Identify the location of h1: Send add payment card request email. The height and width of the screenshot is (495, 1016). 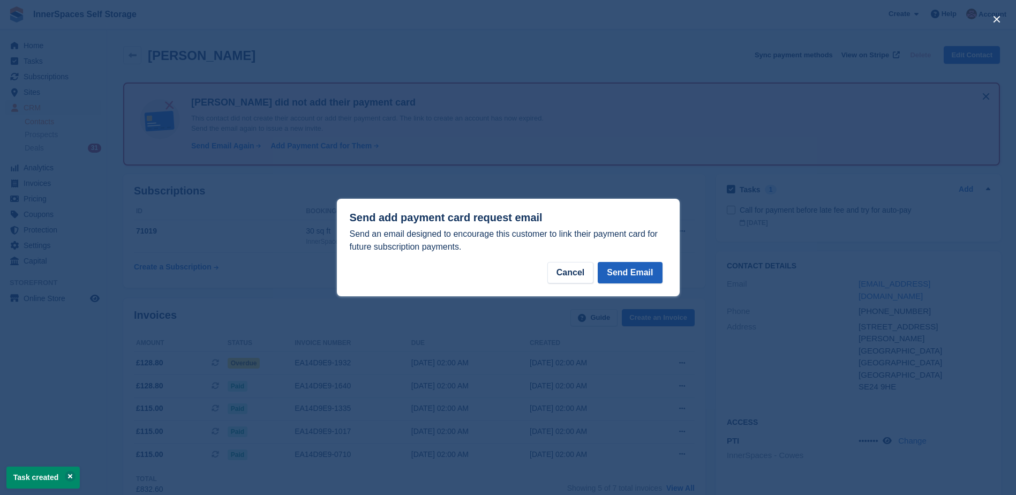
(508, 218).